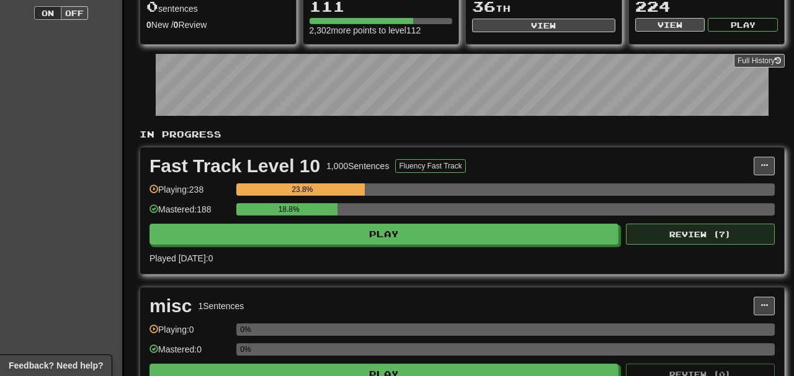  I want to click on div: Fast Track Level 10, so click(234, 166).